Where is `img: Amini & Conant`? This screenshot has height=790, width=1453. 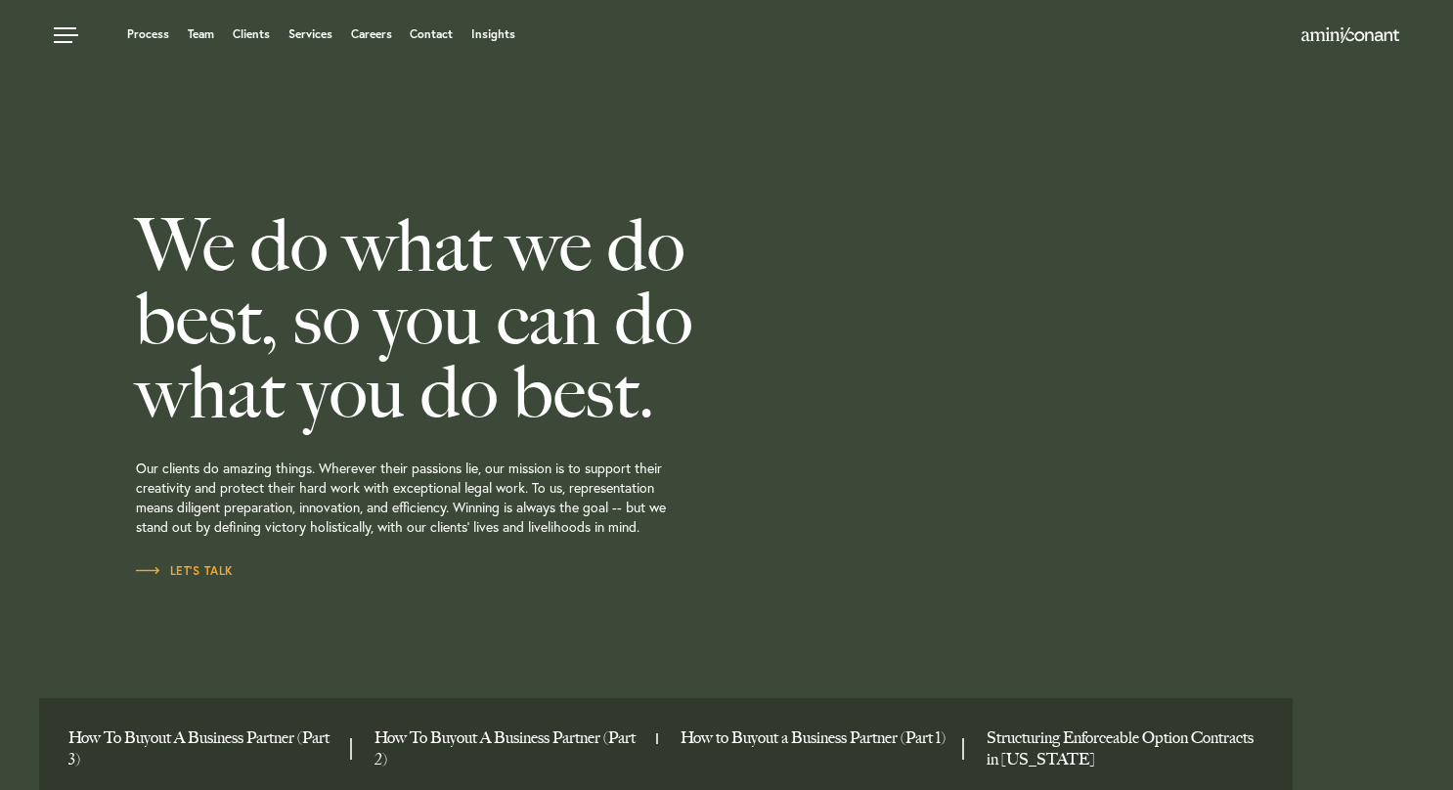
img: Amini & Conant is located at coordinates (1350, 35).